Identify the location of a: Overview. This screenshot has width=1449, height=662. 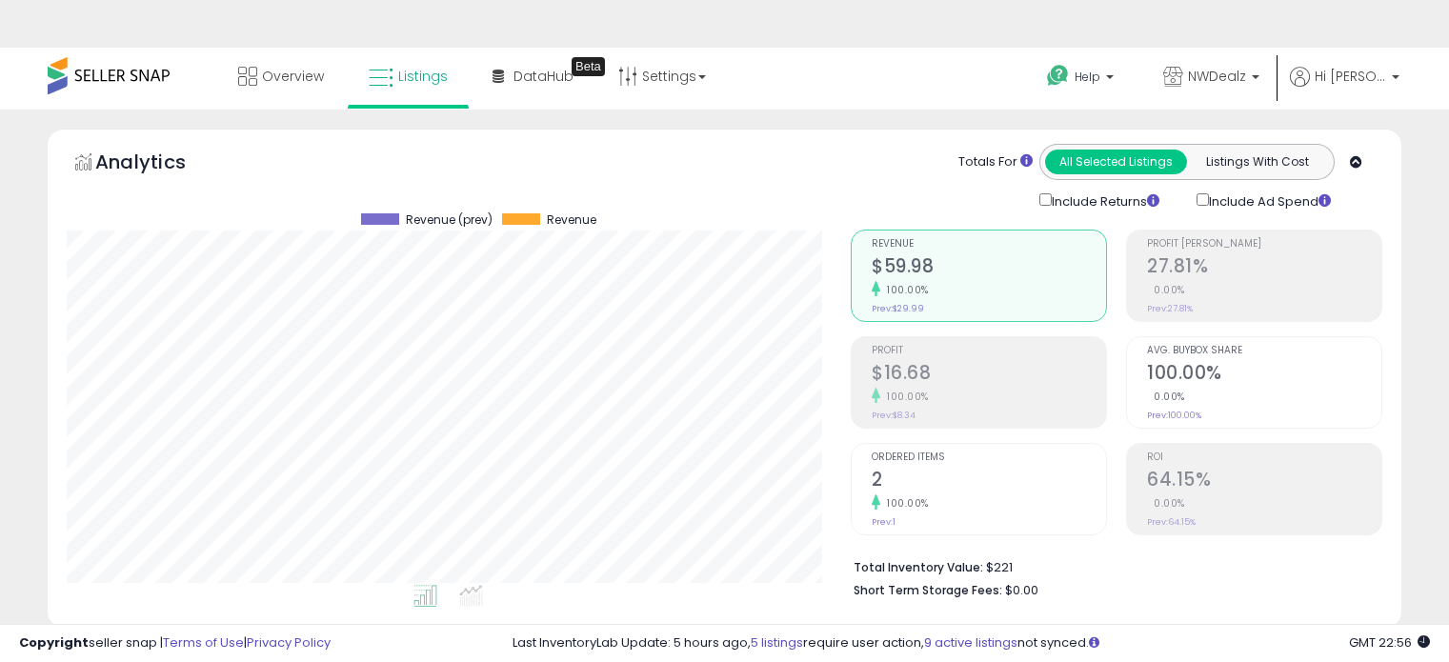
(281, 76).